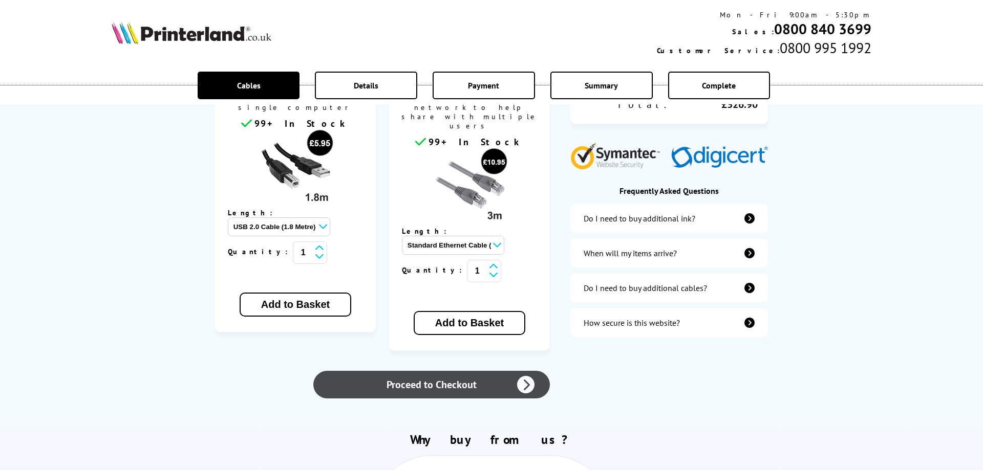  I want to click on a: additional-cables, so click(669, 288).